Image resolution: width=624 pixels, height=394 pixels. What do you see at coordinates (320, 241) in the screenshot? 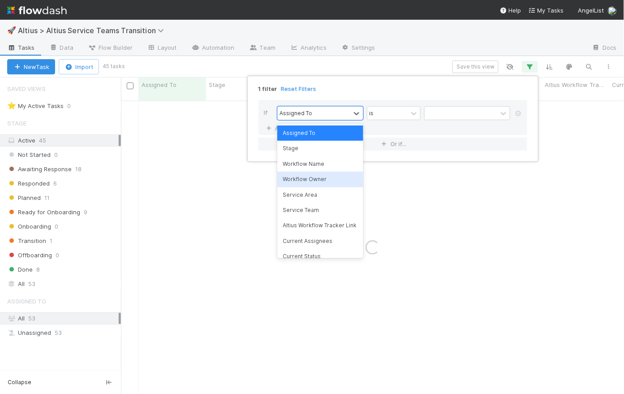
I see `div: Current Assignees` at bounding box center [320, 241].